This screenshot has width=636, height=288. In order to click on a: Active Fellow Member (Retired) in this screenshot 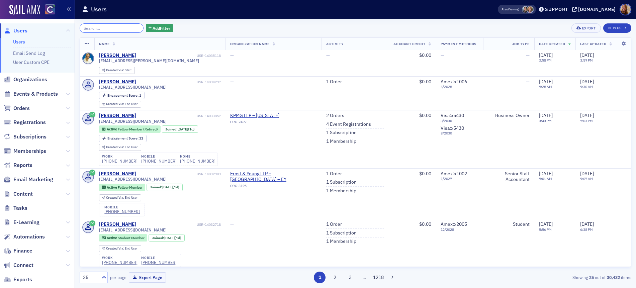, I will do `click(130, 129)`.